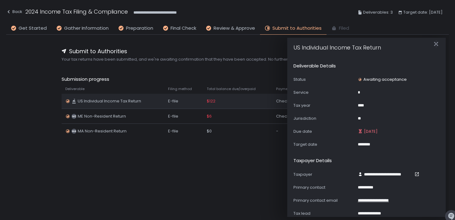 The height and width of the screenshot is (220, 455). Describe the element at coordinates (227, 79) in the screenshot. I see `span: Submission progress` at that location.